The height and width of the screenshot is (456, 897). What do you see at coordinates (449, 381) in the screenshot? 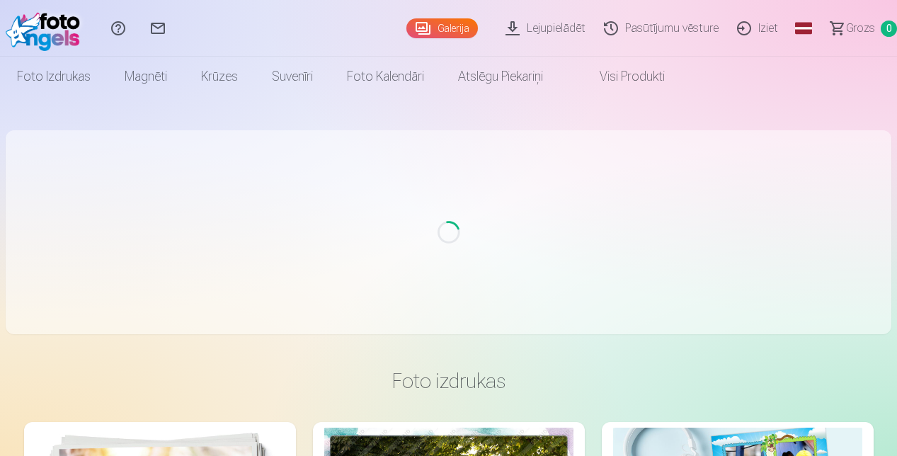
I see `h3: Foto izdrukas` at bounding box center [449, 381].